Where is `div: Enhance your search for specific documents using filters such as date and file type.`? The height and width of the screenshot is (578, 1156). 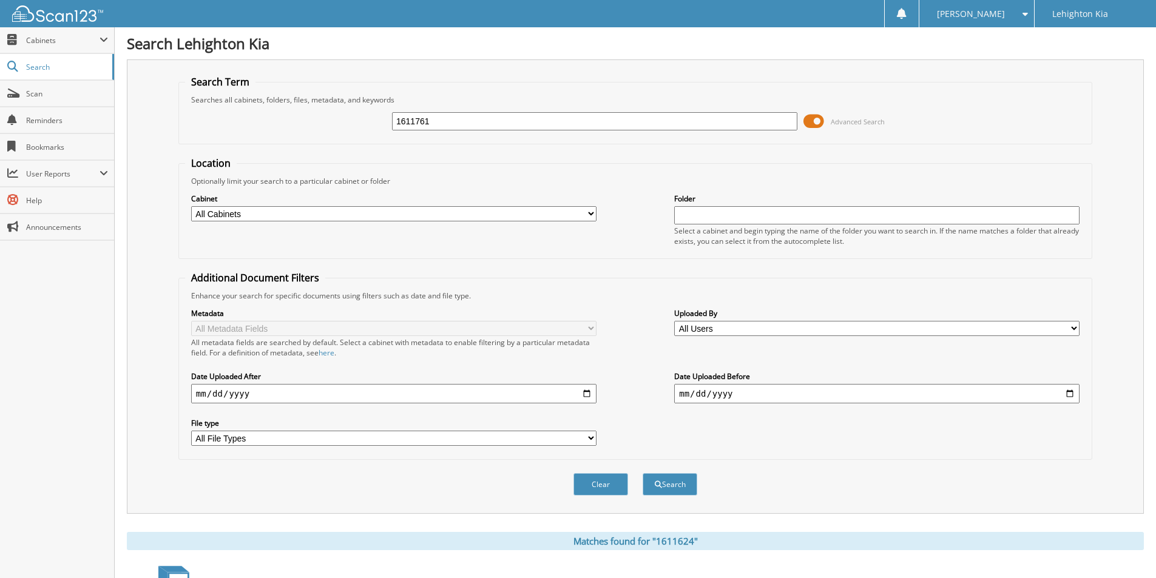
div: Enhance your search for specific documents using filters such as date and file type. is located at coordinates (635, 295).